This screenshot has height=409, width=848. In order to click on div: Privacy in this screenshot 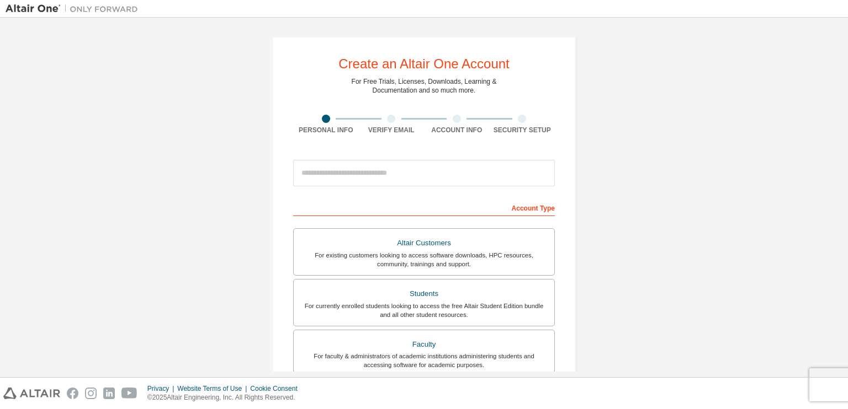, I will do `click(162, 389)`.